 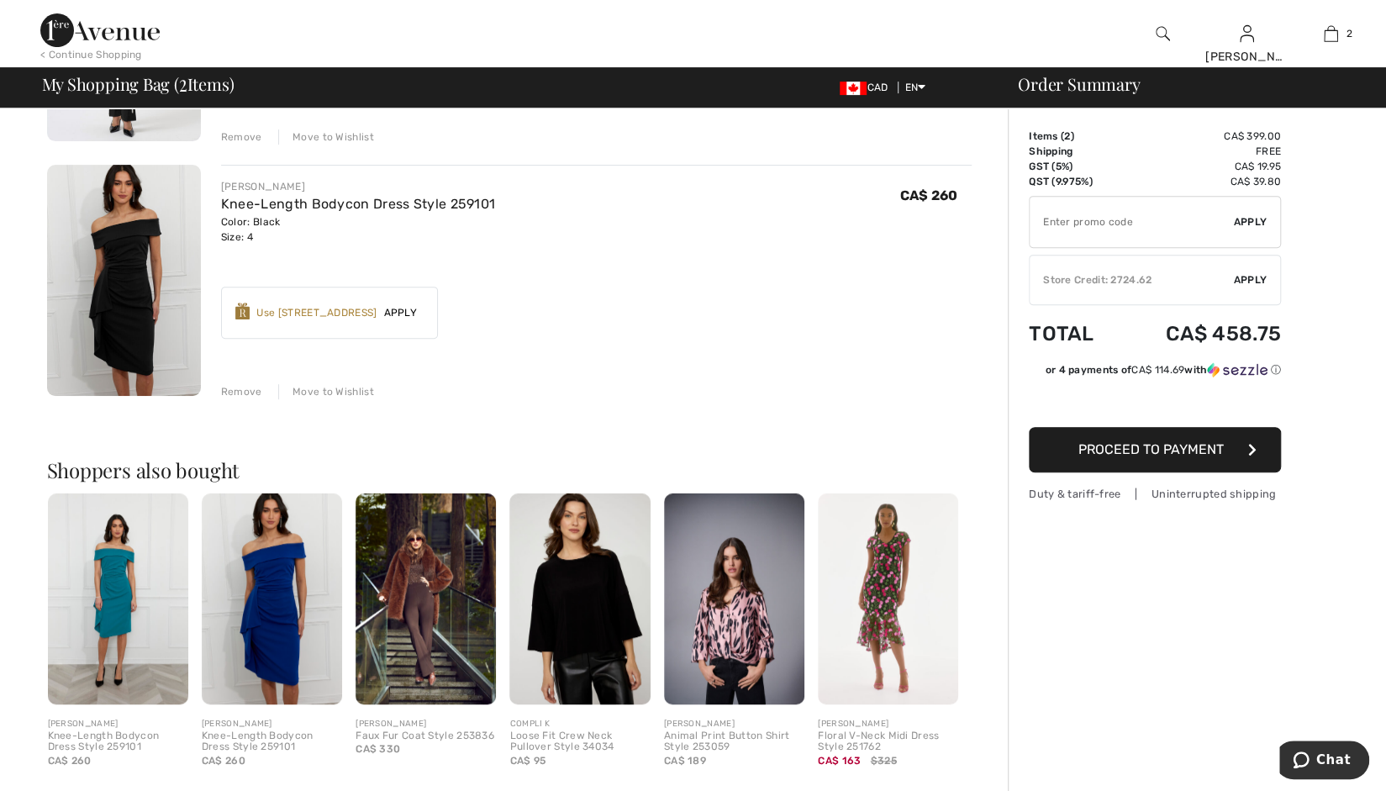 What do you see at coordinates (1132, 222) in the screenshot?
I see `input: Promo code` at bounding box center [1132, 222].